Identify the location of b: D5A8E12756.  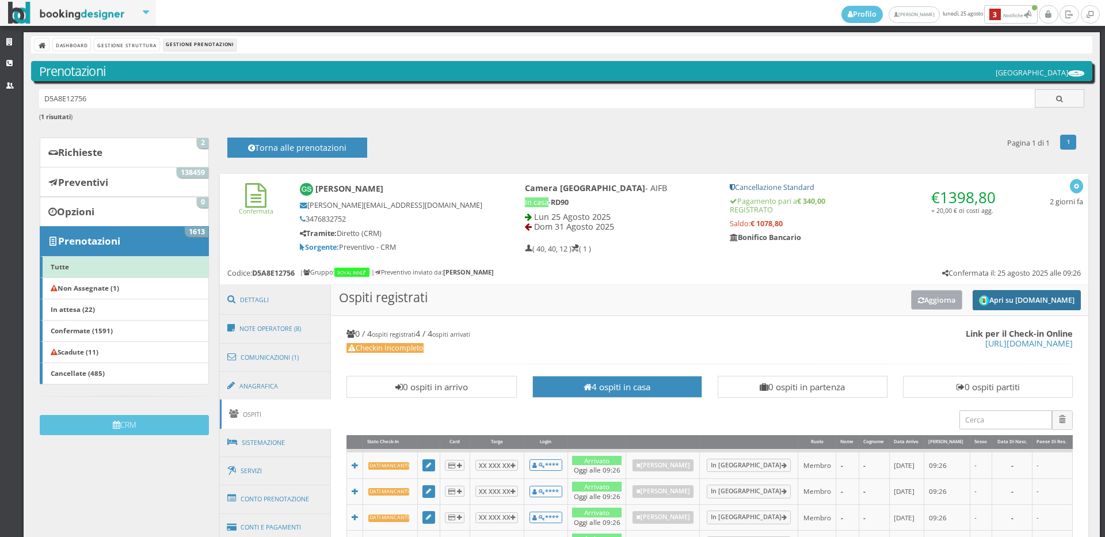
(273, 273).